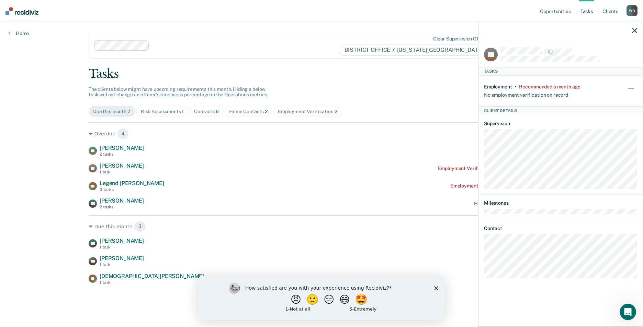 This screenshot has height=327, width=643. I want to click on div: Close survey, so click(238, 12).